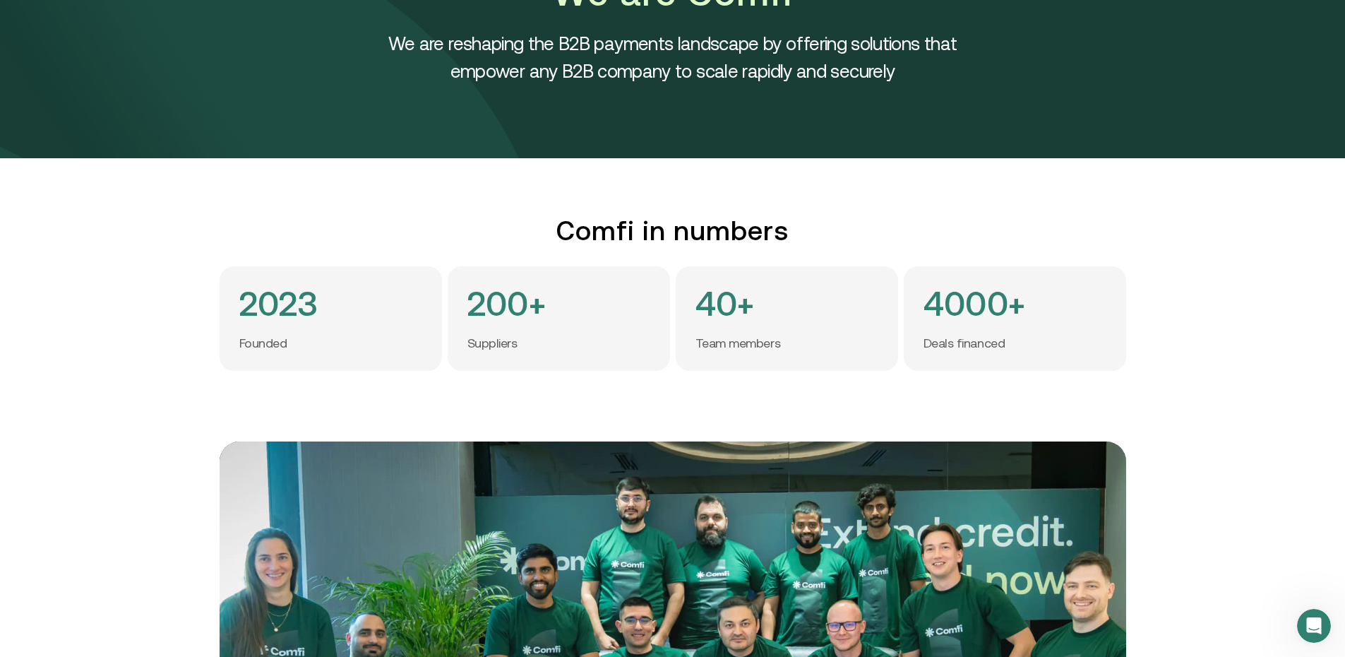 Image resolution: width=1345 pixels, height=657 pixels. I want to click on h4: 2023, so click(279, 304).